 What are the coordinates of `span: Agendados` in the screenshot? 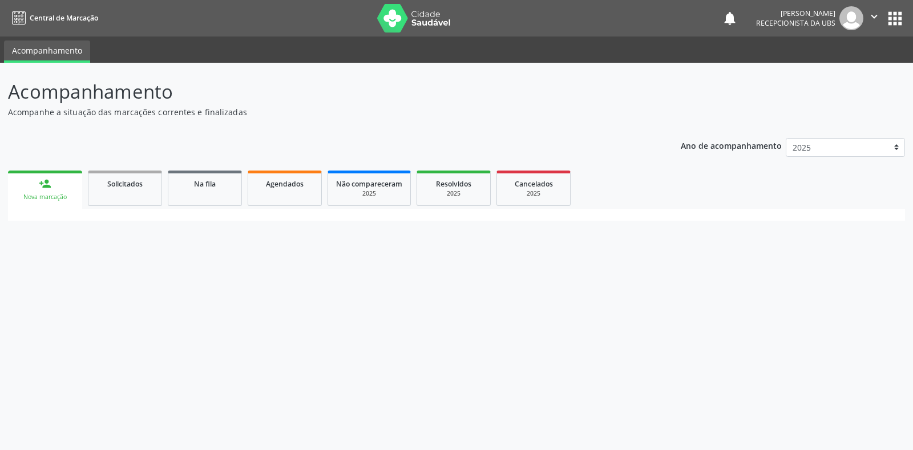 It's located at (285, 184).